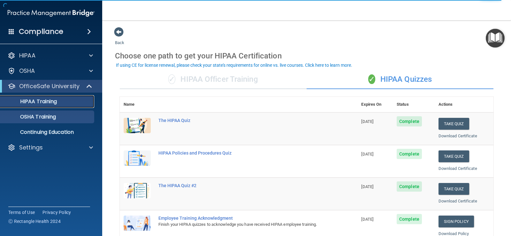  I want to click on a: Back, so click(119, 39).